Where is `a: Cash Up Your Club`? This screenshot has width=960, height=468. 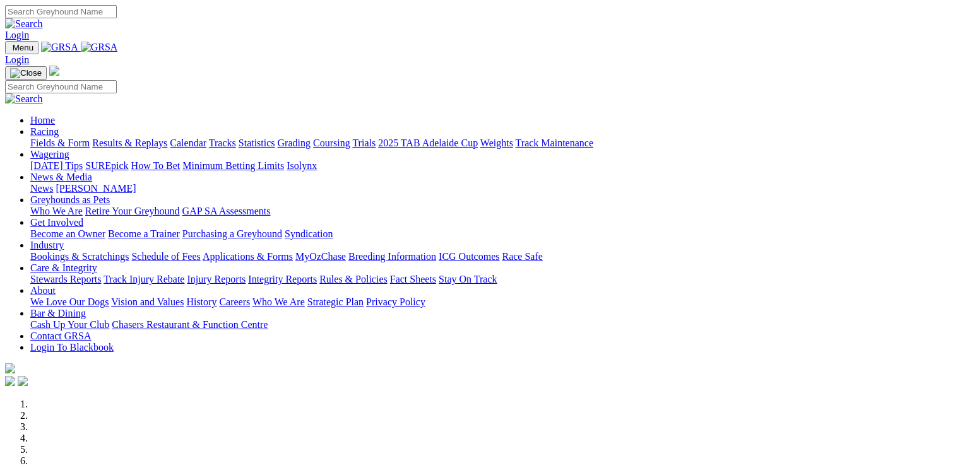 a: Cash Up Your Club is located at coordinates (69, 324).